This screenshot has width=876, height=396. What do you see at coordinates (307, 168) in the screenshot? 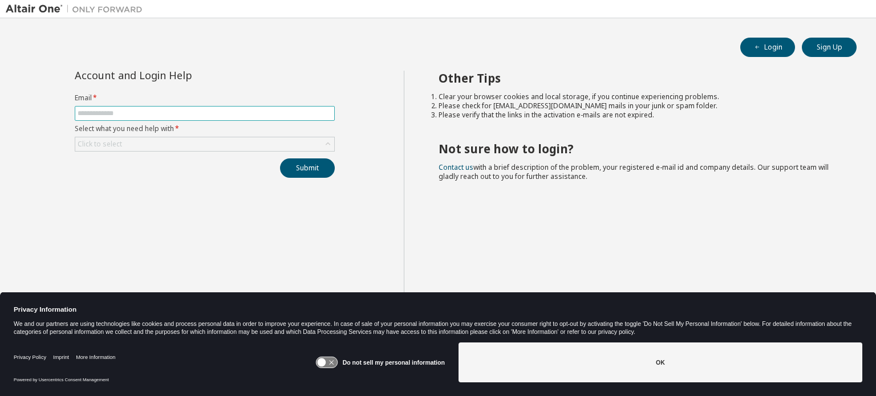
I see `button: Submit` at bounding box center [307, 168].